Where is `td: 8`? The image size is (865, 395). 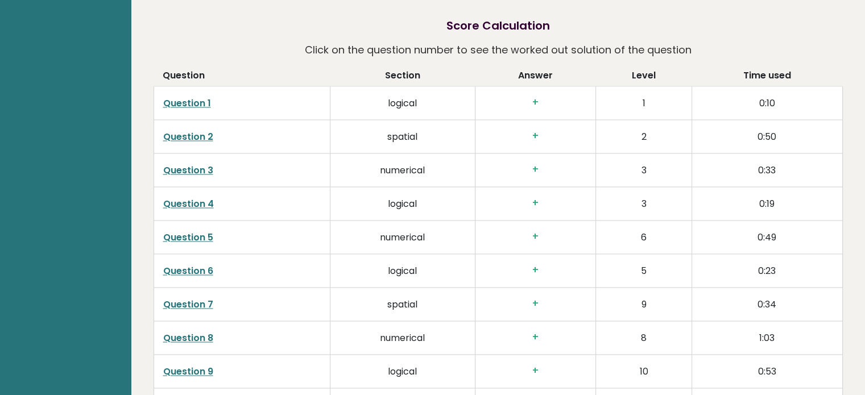 td: 8 is located at coordinates (644, 338).